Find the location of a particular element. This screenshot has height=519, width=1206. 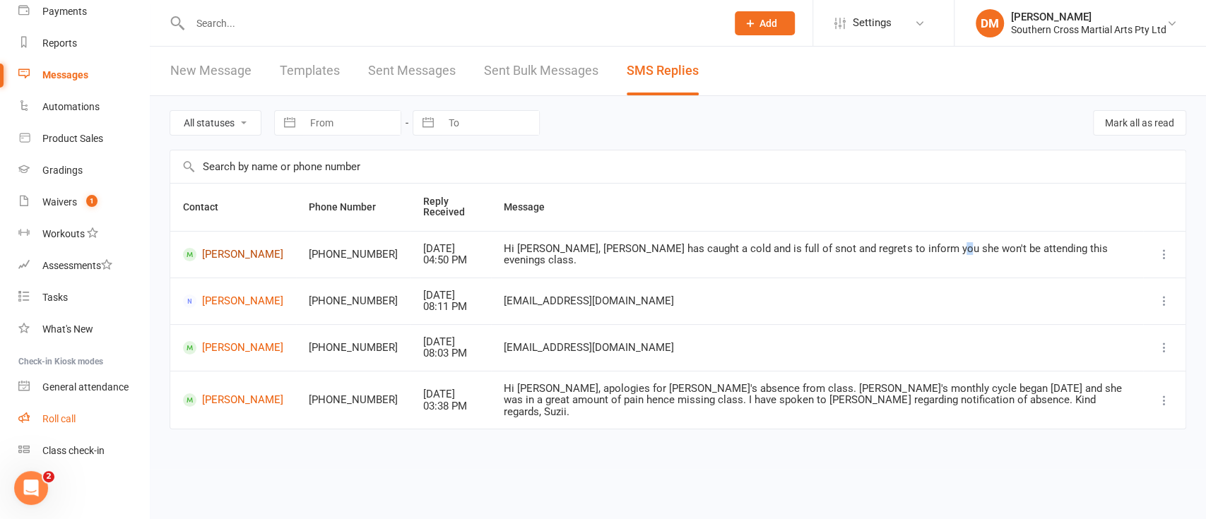

a: General attendance kiosk mode is located at coordinates (83, 387).